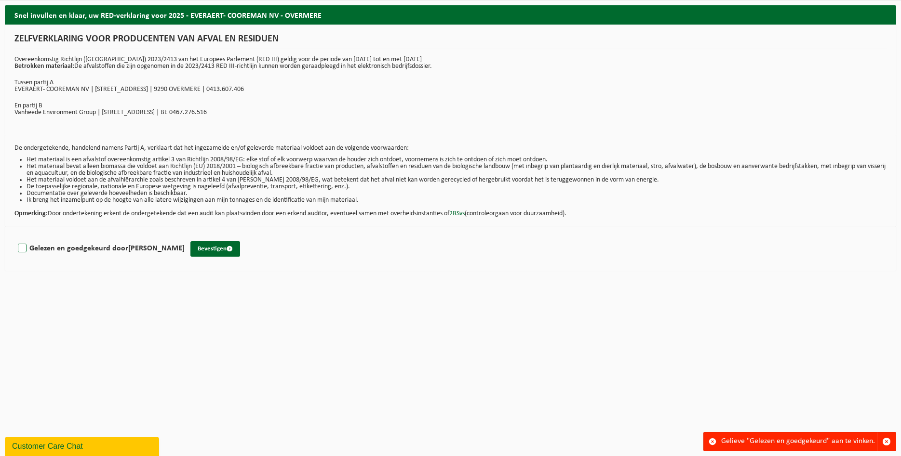  Describe the element at coordinates (457, 213) in the screenshot. I see `a: 2BSvs` at that location.